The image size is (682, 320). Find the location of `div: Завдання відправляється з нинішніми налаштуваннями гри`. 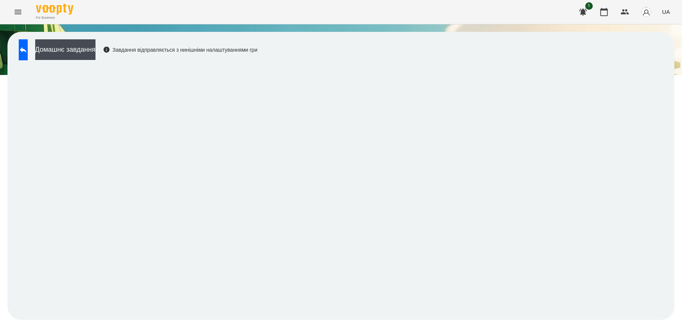

div: Завдання відправляється з нинішніми налаштуваннями гри is located at coordinates (180, 50).